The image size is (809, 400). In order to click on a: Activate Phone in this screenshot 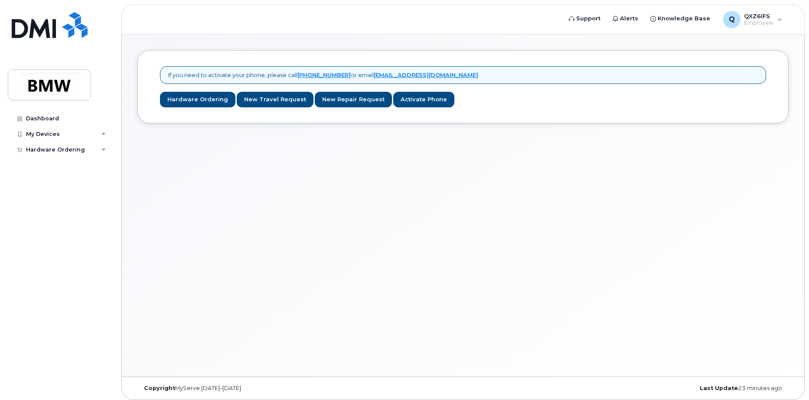, I will do `click(423, 100)`.